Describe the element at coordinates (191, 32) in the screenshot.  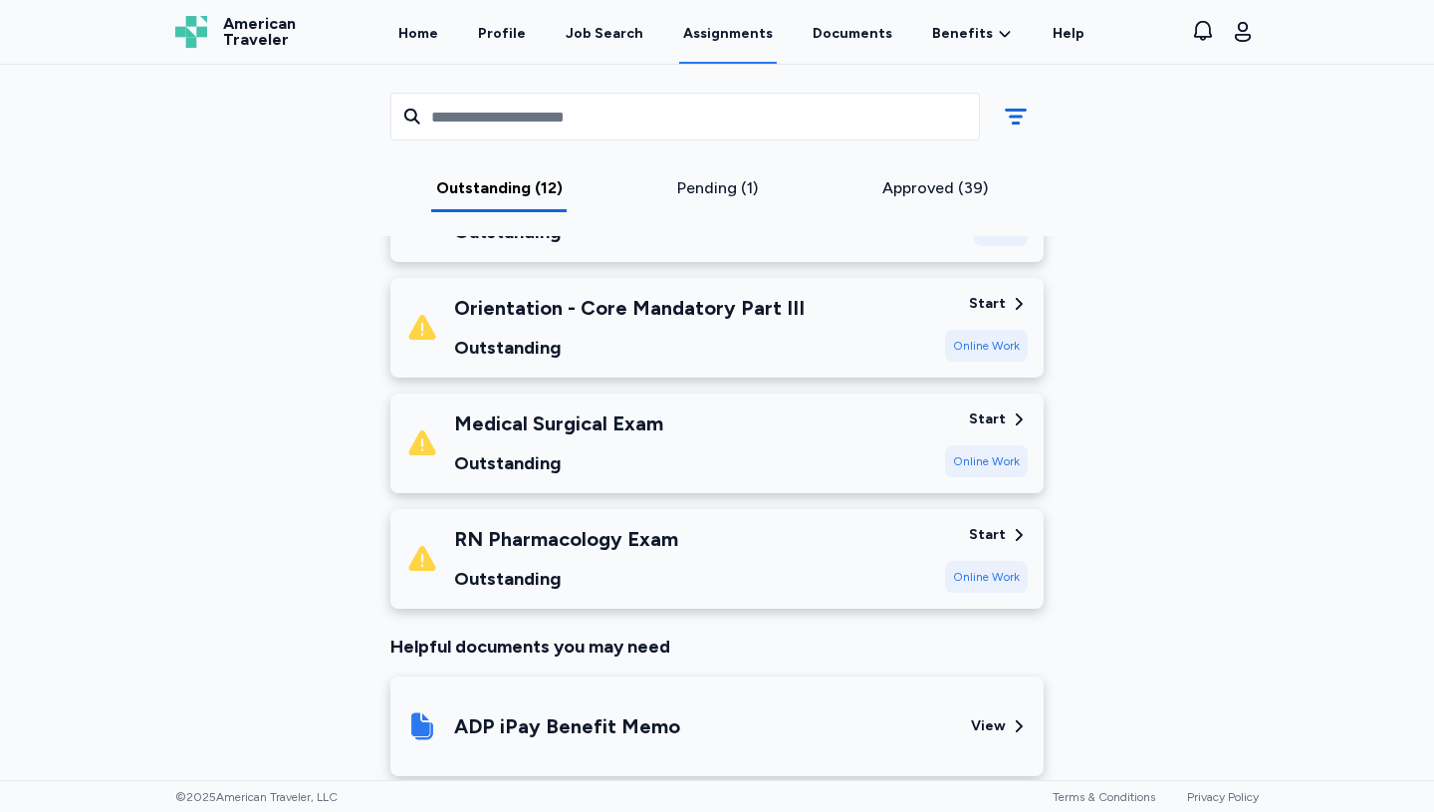
I see `img: Logo` at that location.